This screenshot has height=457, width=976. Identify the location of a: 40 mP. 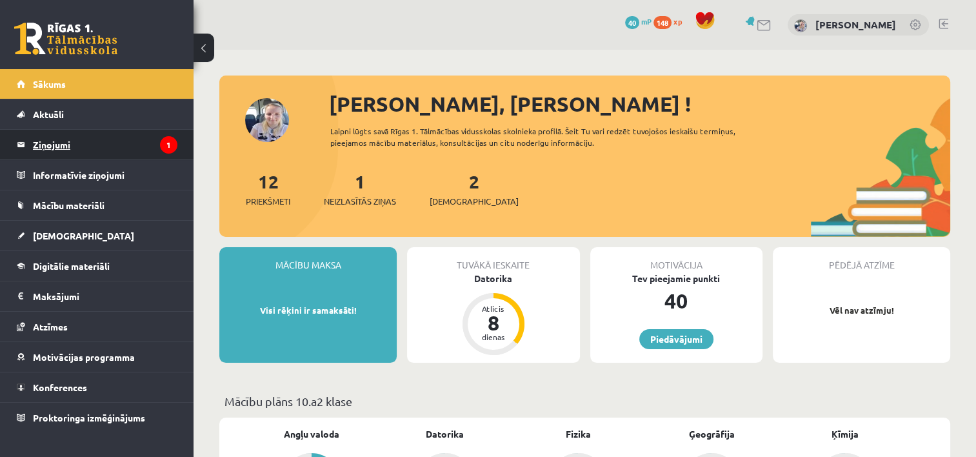
(638, 21).